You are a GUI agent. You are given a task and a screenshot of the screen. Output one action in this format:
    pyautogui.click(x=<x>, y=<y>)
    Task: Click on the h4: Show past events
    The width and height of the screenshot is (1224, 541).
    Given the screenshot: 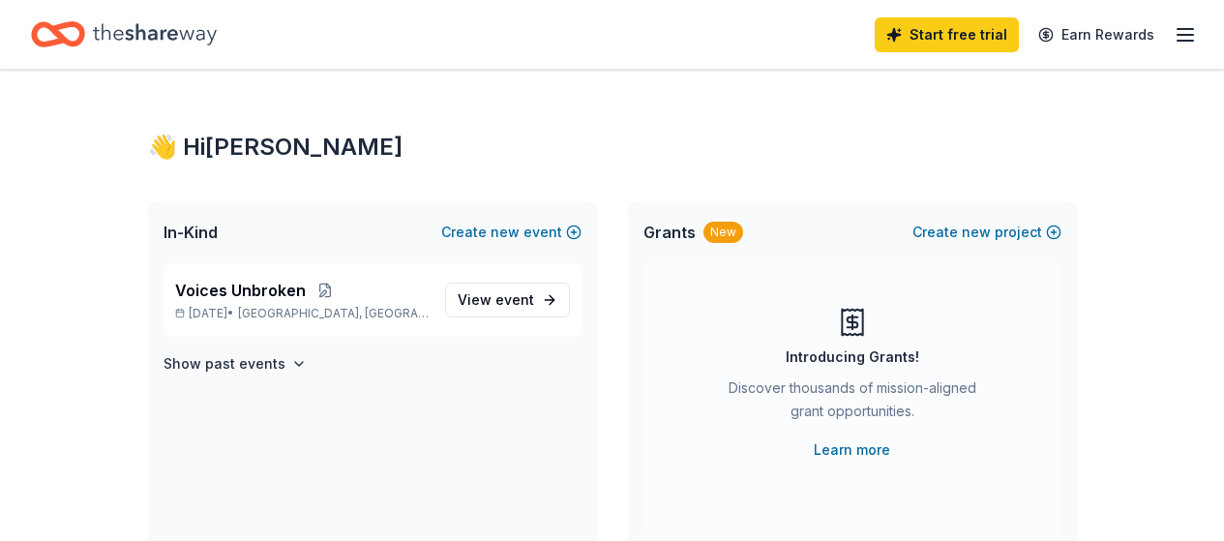 What is the action you would take?
    pyautogui.click(x=225, y=364)
    